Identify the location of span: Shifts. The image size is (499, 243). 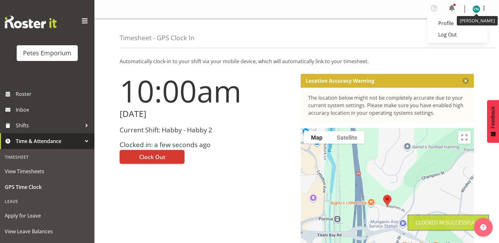
(49, 126).